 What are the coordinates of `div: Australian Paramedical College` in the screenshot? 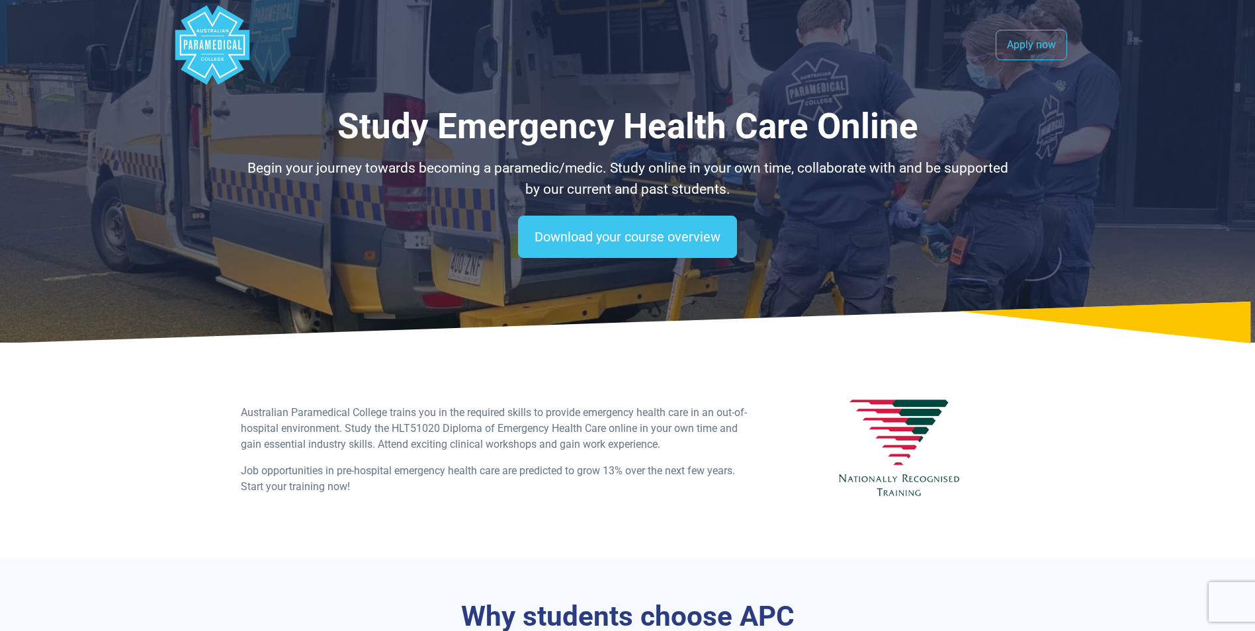 It's located at (212, 45).